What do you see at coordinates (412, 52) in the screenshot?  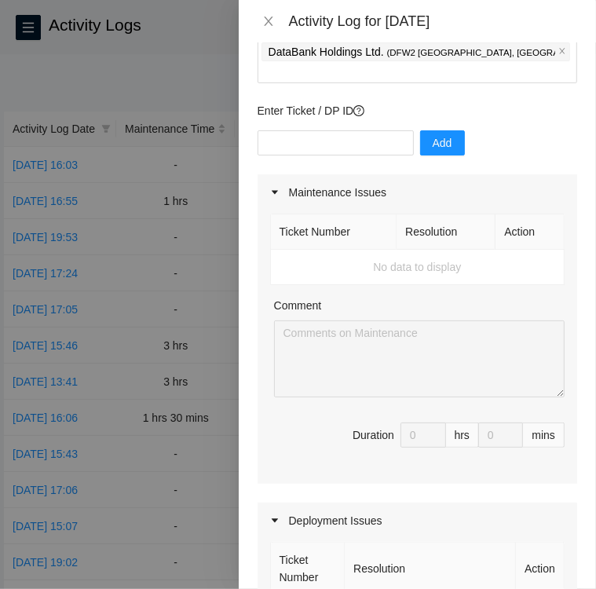 I see `p: DataBank Holdings Ltd. )` at bounding box center [412, 52].